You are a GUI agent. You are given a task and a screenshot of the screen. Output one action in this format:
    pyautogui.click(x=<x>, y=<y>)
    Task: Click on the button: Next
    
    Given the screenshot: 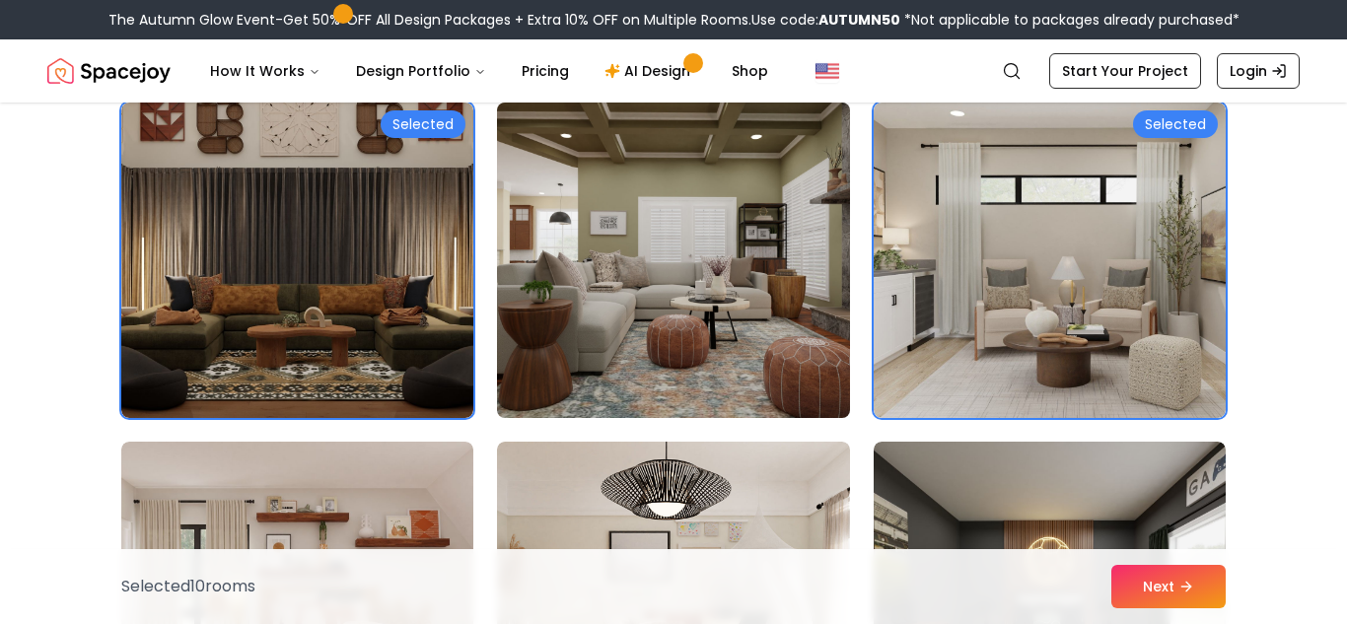 What is the action you would take?
    pyautogui.click(x=1168, y=587)
    